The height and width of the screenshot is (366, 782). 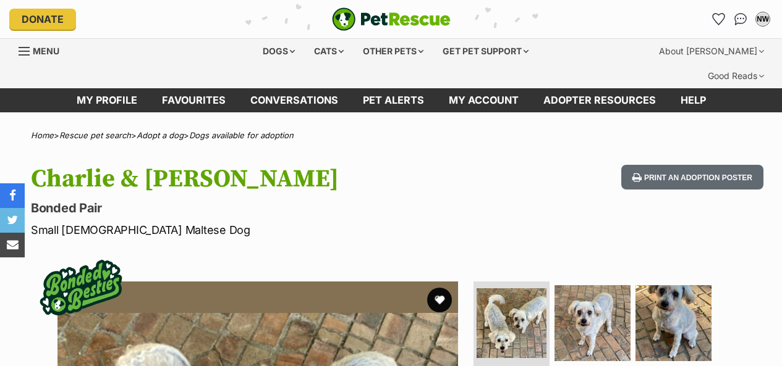 What do you see at coordinates (735, 76) in the screenshot?
I see `div: Good Reads` at bounding box center [735, 76].